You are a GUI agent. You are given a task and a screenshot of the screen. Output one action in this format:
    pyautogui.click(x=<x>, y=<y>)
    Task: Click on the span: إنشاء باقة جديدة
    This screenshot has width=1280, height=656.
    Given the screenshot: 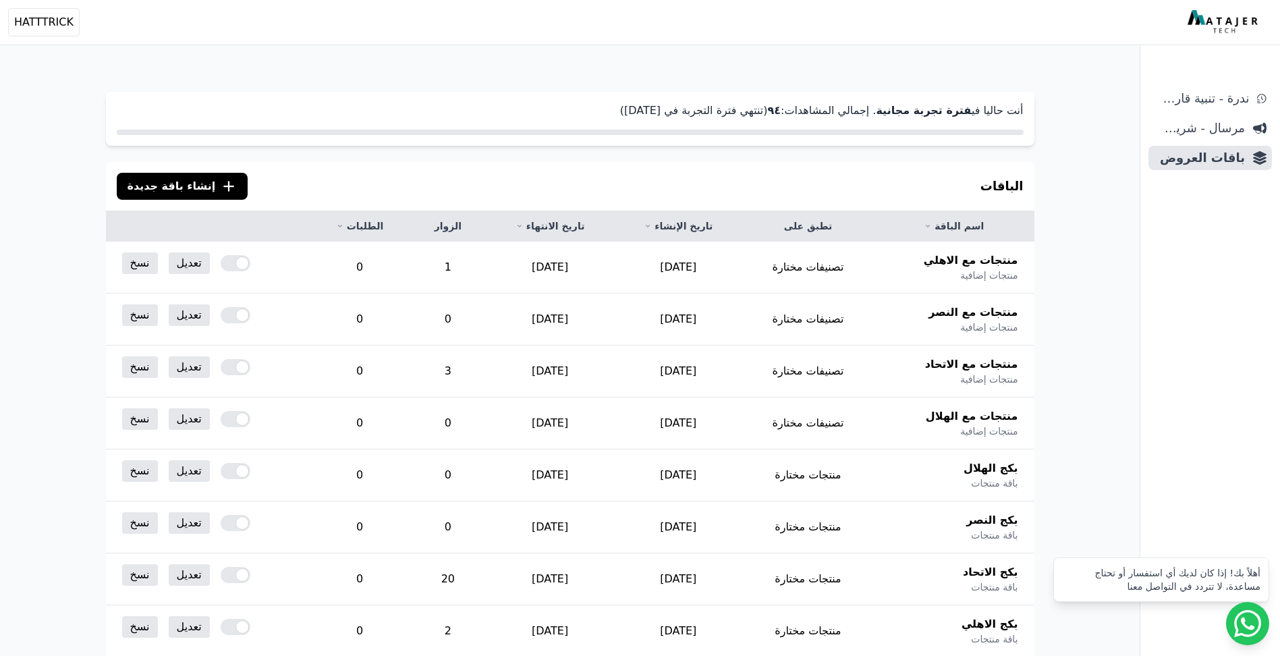 What is the action you would take?
    pyautogui.click(x=171, y=186)
    